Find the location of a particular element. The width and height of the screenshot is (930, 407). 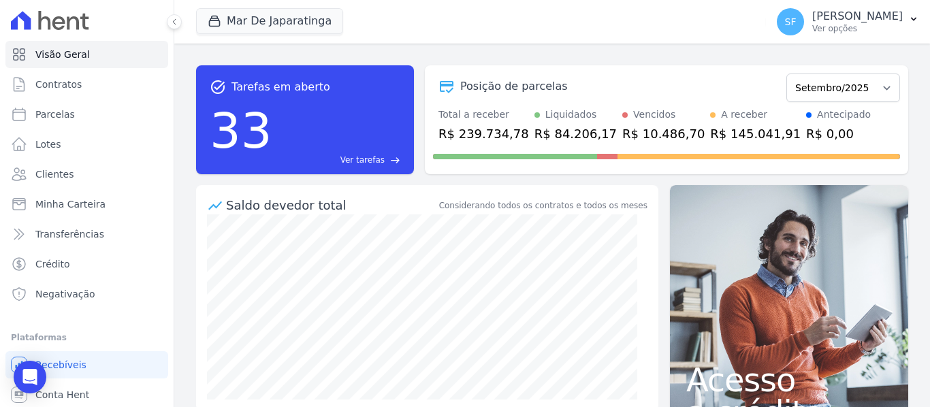

span: Ver tarefas is located at coordinates (362, 160).